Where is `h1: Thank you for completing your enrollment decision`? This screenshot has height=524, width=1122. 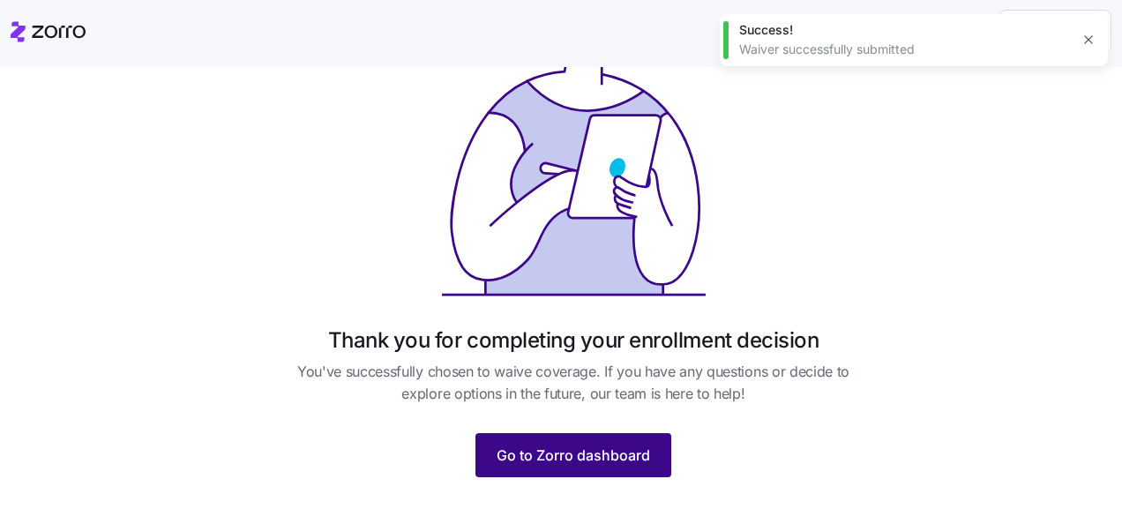
h1: Thank you for completing your enrollment decision is located at coordinates (573, 340).